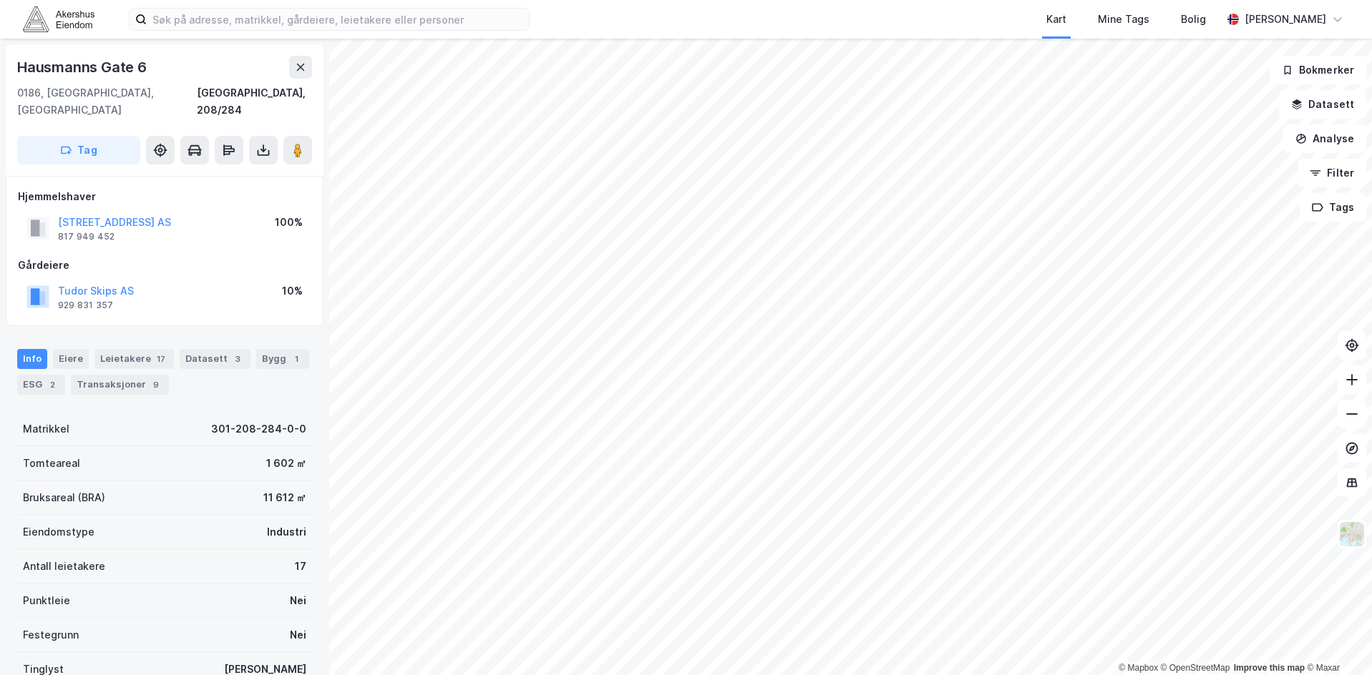 The height and width of the screenshot is (675, 1372). What do you see at coordinates (1322, 104) in the screenshot?
I see `button: Datasett` at bounding box center [1322, 104].